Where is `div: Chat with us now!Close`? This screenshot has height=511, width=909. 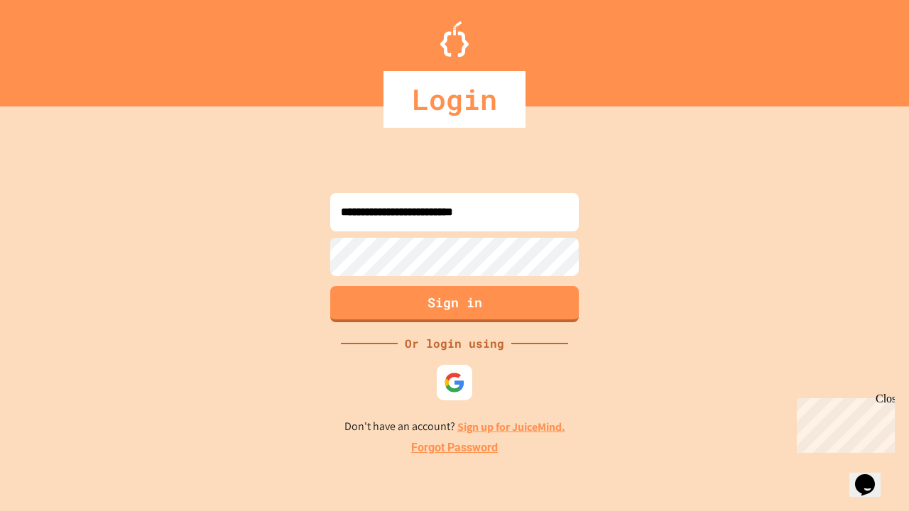 div: Chat with us now!Close is located at coordinates (52, 48).